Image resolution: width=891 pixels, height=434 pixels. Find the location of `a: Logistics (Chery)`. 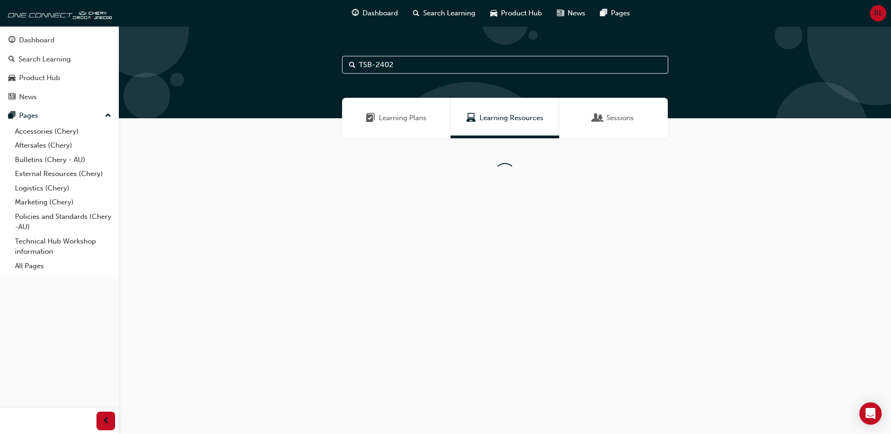

a: Logistics (Chery) is located at coordinates (63, 188).